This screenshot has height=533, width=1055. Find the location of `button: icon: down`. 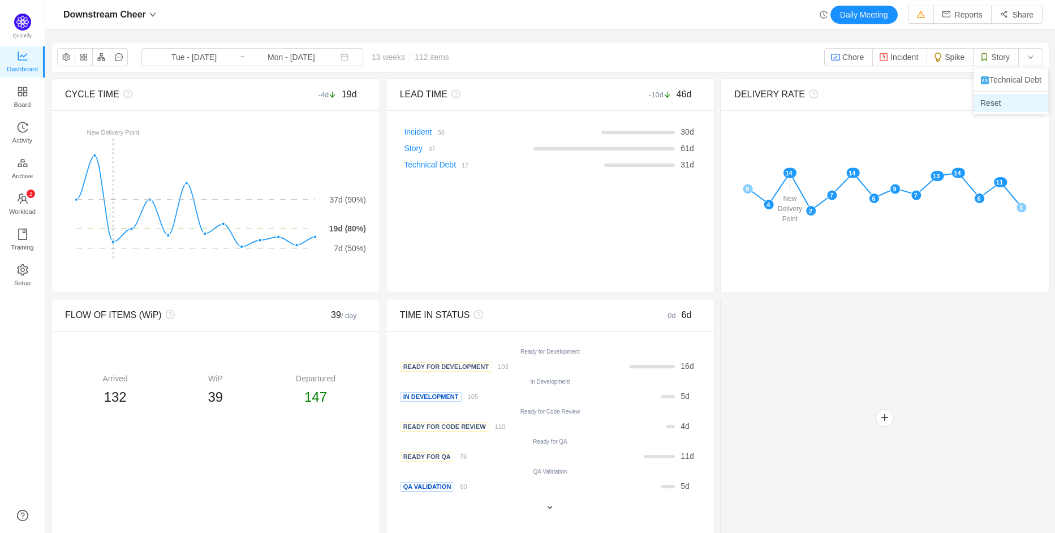

button: icon: down is located at coordinates (1031, 57).